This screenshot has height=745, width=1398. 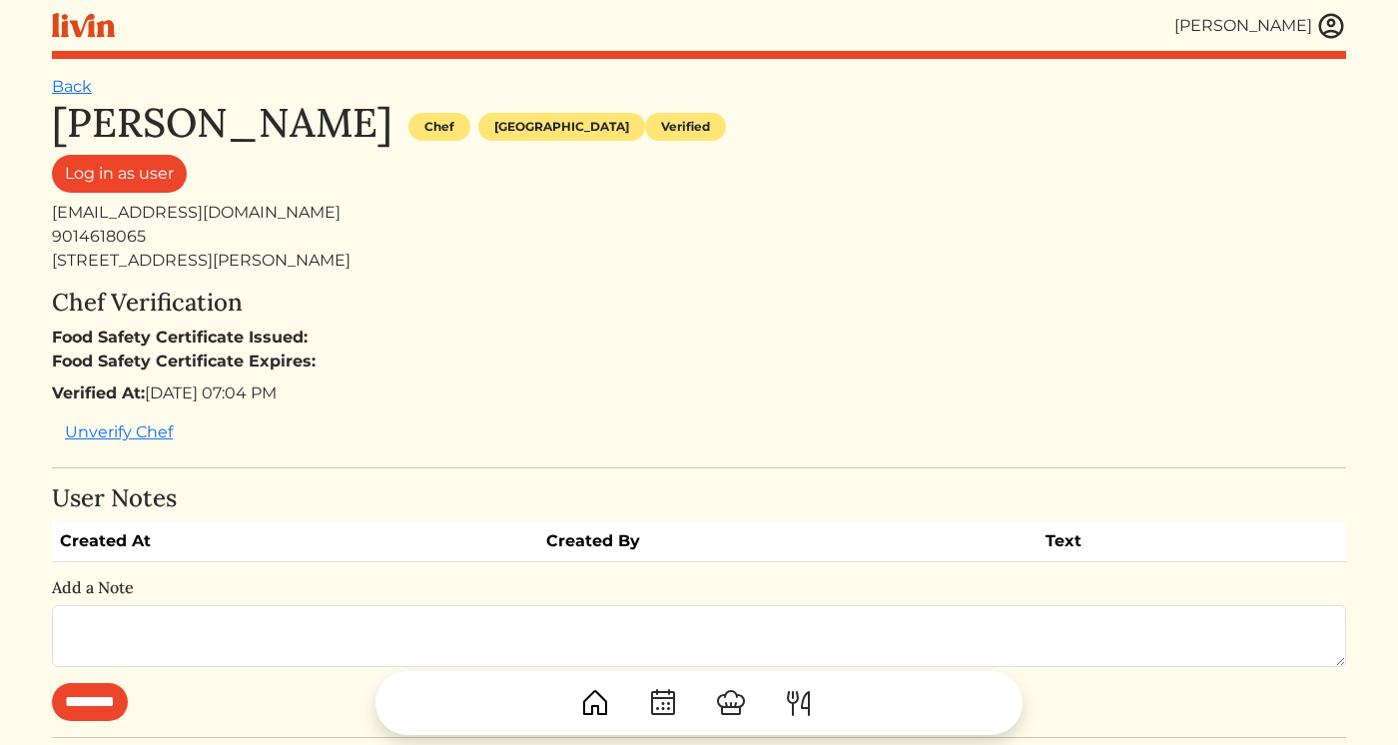 What do you see at coordinates (72, 86) in the screenshot?
I see `a: Back` at bounding box center [72, 86].